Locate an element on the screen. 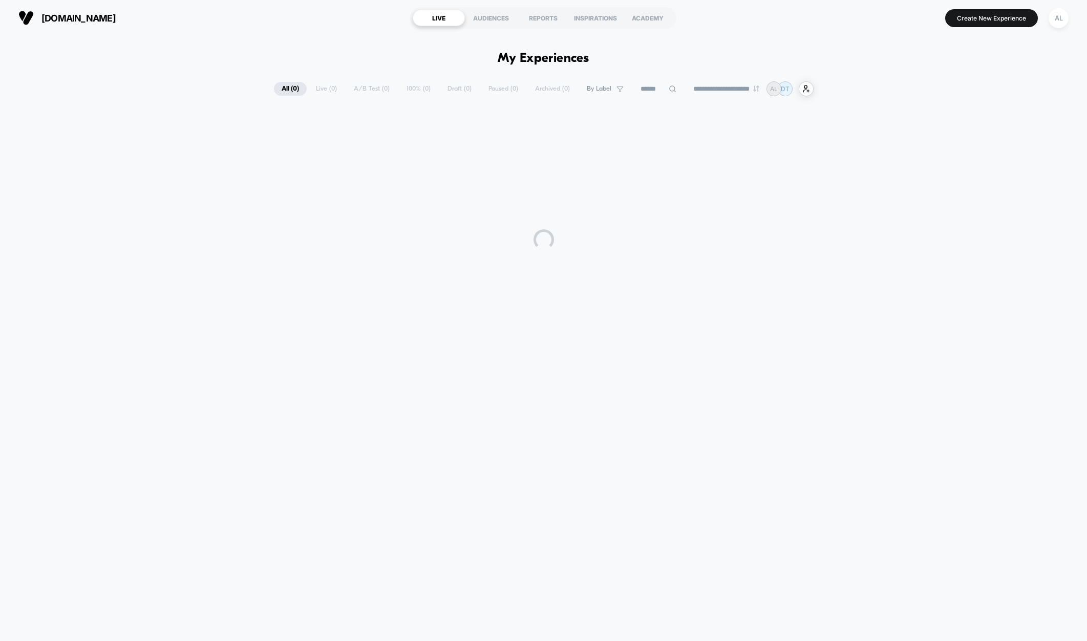  div: AL is located at coordinates (1058, 18).